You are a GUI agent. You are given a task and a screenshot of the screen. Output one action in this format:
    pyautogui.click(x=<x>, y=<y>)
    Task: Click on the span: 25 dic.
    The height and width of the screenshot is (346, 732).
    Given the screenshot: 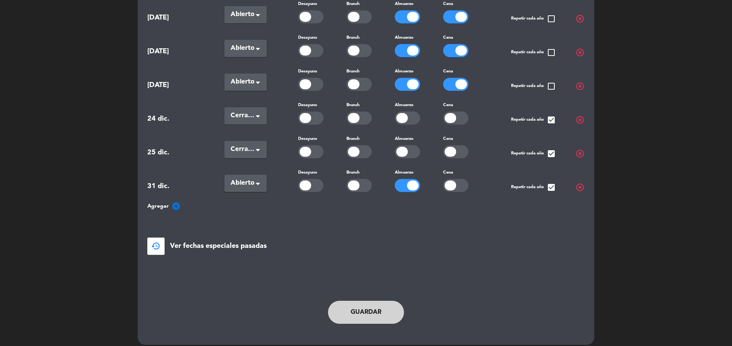 What is the action you would take?
    pyautogui.click(x=176, y=153)
    